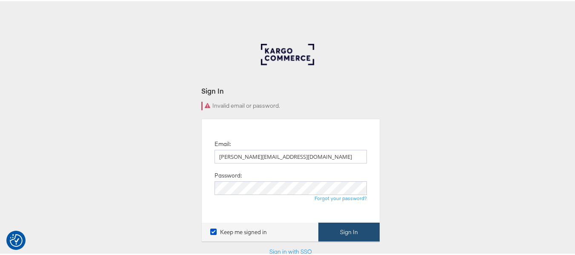 The height and width of the screenshot is (255, 575). What do you see at coordinates (223, 143) in the screenshot?
I see `label: Email:` at bounding box center [223, 143].